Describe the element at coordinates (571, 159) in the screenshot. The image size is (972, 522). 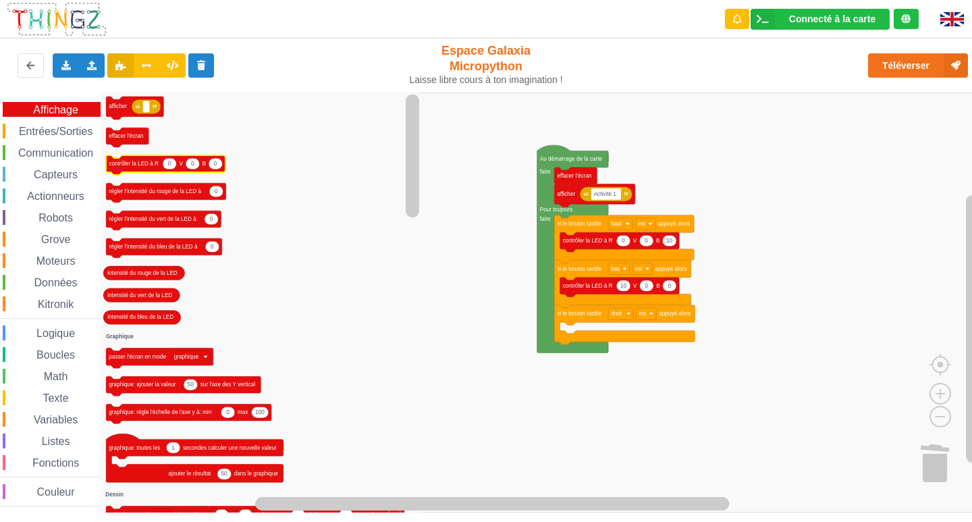
I see `text: Au démarrage de la carte` at that location.